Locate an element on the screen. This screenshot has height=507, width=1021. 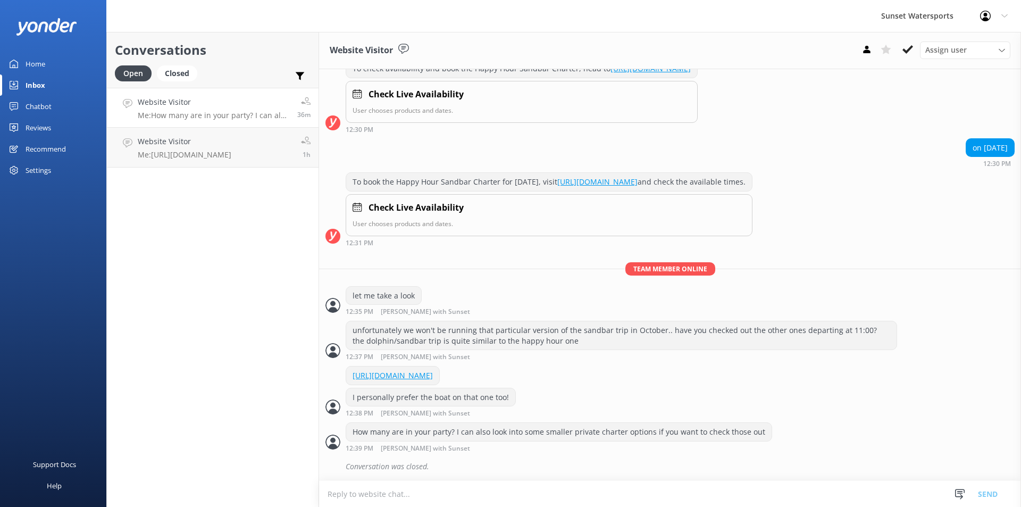
span: Assign user is located at coordinates (946, 50).